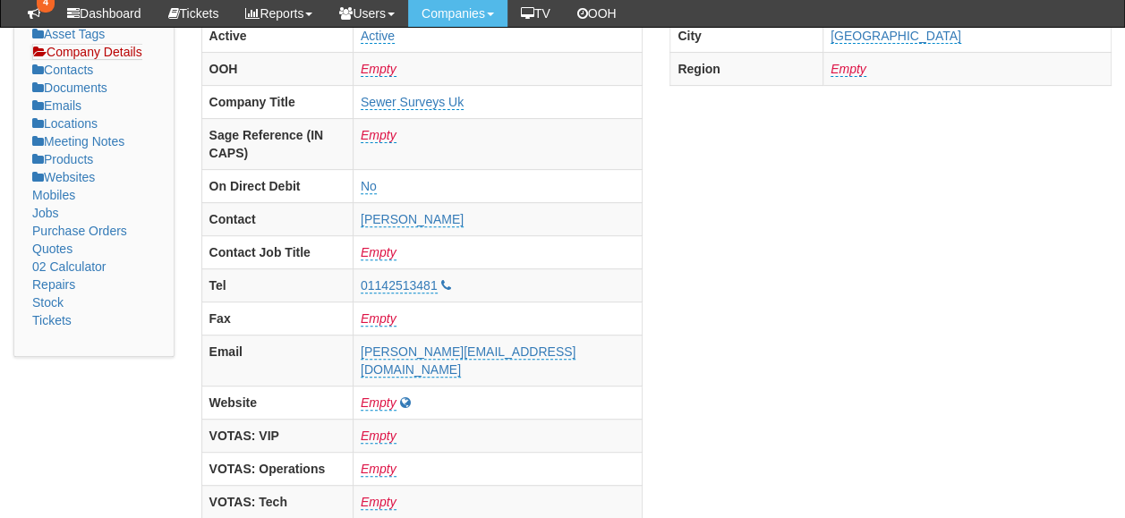 The image size is (1125, 518). I want to click on th: Fax, so click(277, 318).